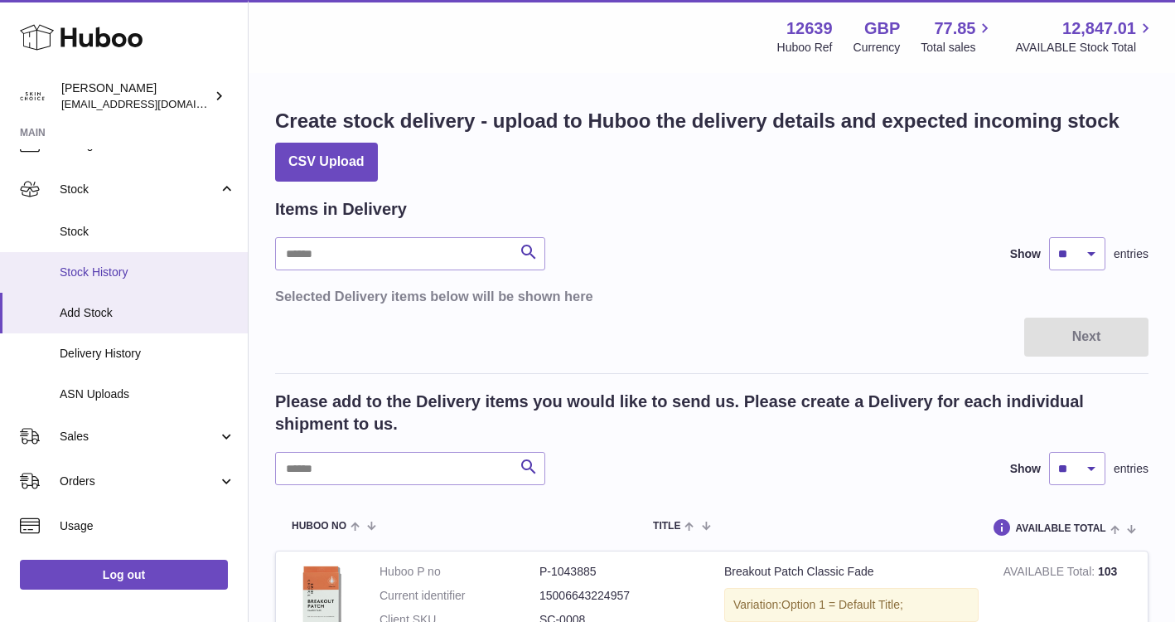  What do you see at coordinates (957, 47) in the screenshot?
I see `span: Total sales` at bounding box center [957, 47].